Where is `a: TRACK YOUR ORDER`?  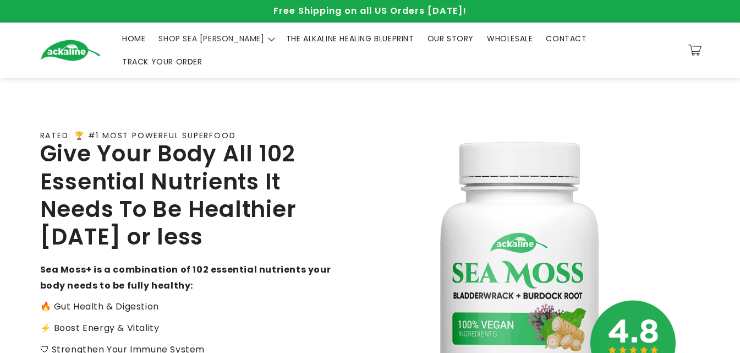 a: TRACK YOUR ORDER is located at coordinates (162, 62).